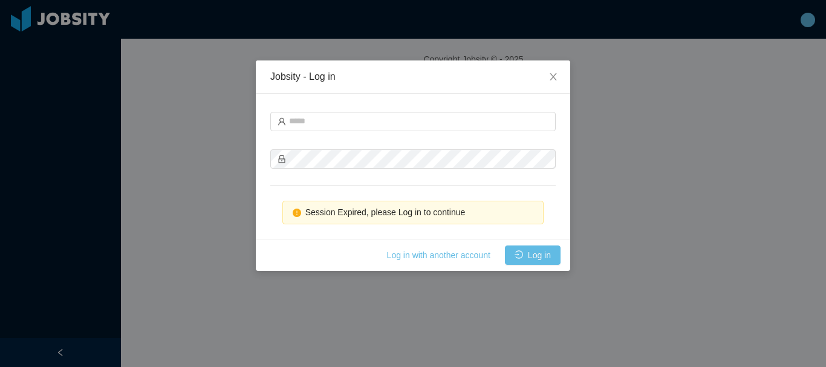  Describe the element at coordinates (282, 159) in the screenshot. I see `i: icon: lock` at that location.